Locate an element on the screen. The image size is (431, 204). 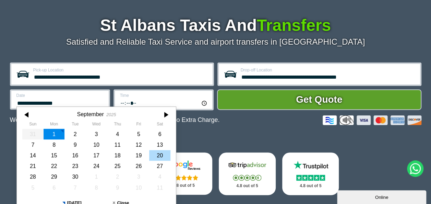
div: 11 September 2025 is located at coordinates (117, 144).